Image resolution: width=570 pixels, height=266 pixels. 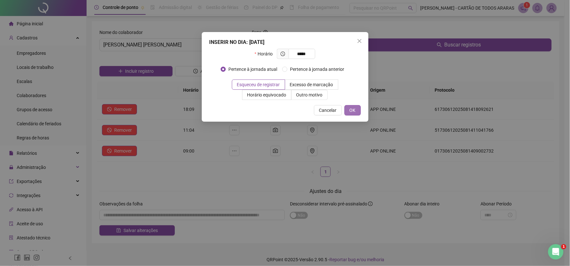 I want to click on span: close, so click(x=359, y=41).